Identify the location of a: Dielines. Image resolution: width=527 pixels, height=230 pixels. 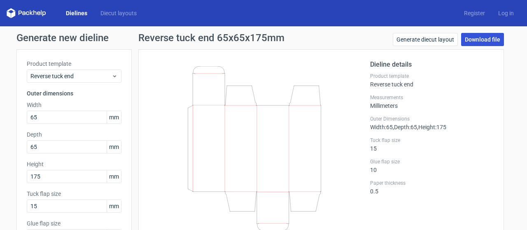
(77, 13).